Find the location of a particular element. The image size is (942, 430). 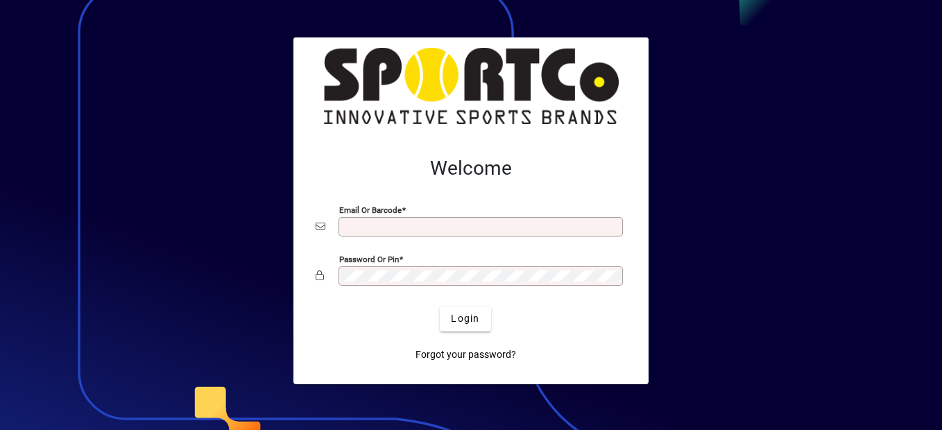

button: Login is located at coordinates (465, 319).